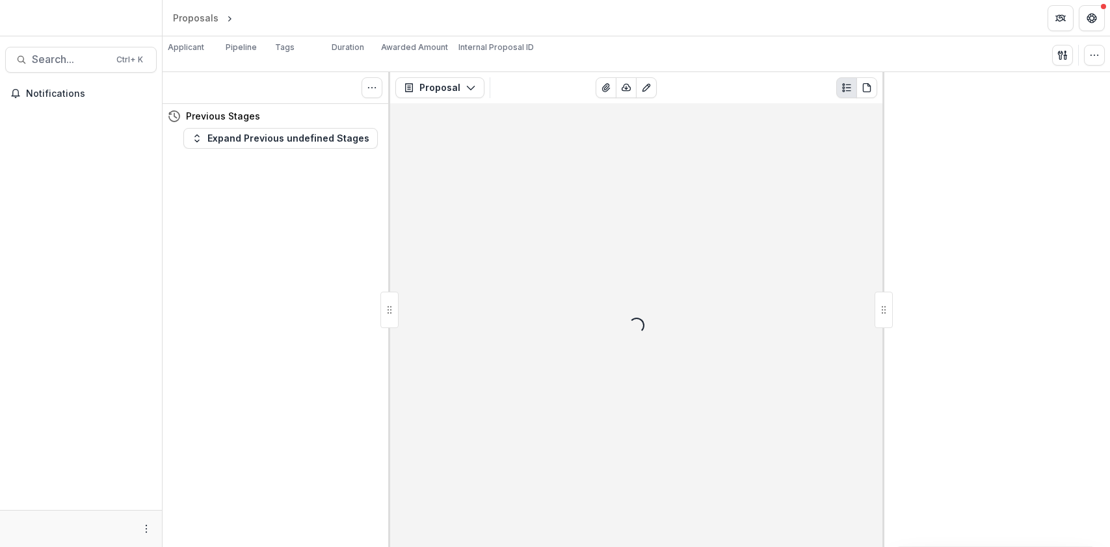  Describe the element at coordinates (285, 47) in the screenshot. I see `p: Tags` at that location.